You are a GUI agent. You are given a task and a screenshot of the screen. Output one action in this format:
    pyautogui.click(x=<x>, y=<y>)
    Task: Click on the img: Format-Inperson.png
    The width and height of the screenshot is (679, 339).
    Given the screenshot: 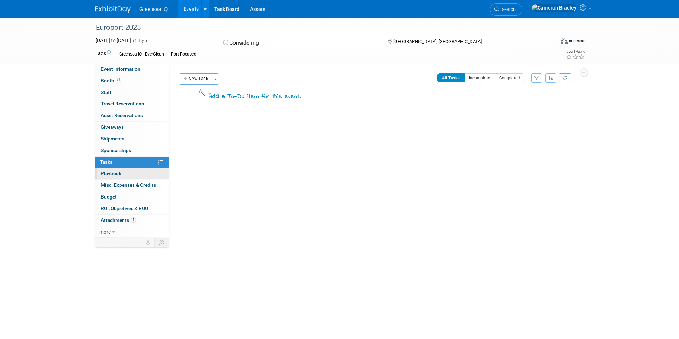 What is the action you would take?
    pyautogui.click(x=564, y=41)
    